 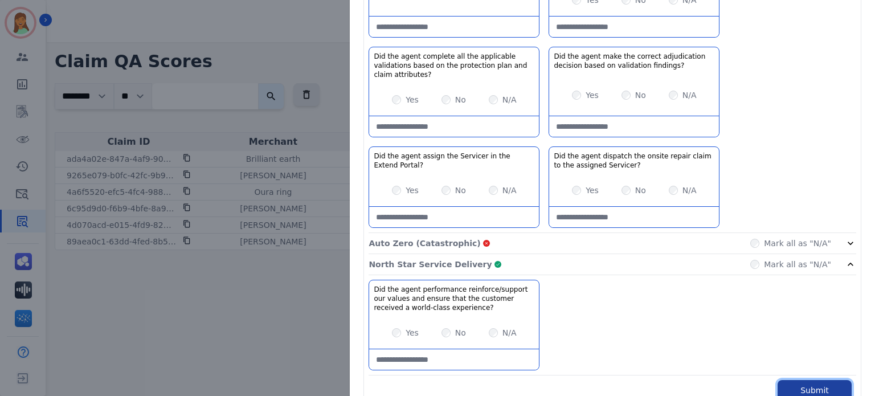 What do you see at coordinates (634, 61) in the screenshot?
I see `h3: Did the agent make the correct adjudication decision based on validation findings?` at bounding box center [634, 61].